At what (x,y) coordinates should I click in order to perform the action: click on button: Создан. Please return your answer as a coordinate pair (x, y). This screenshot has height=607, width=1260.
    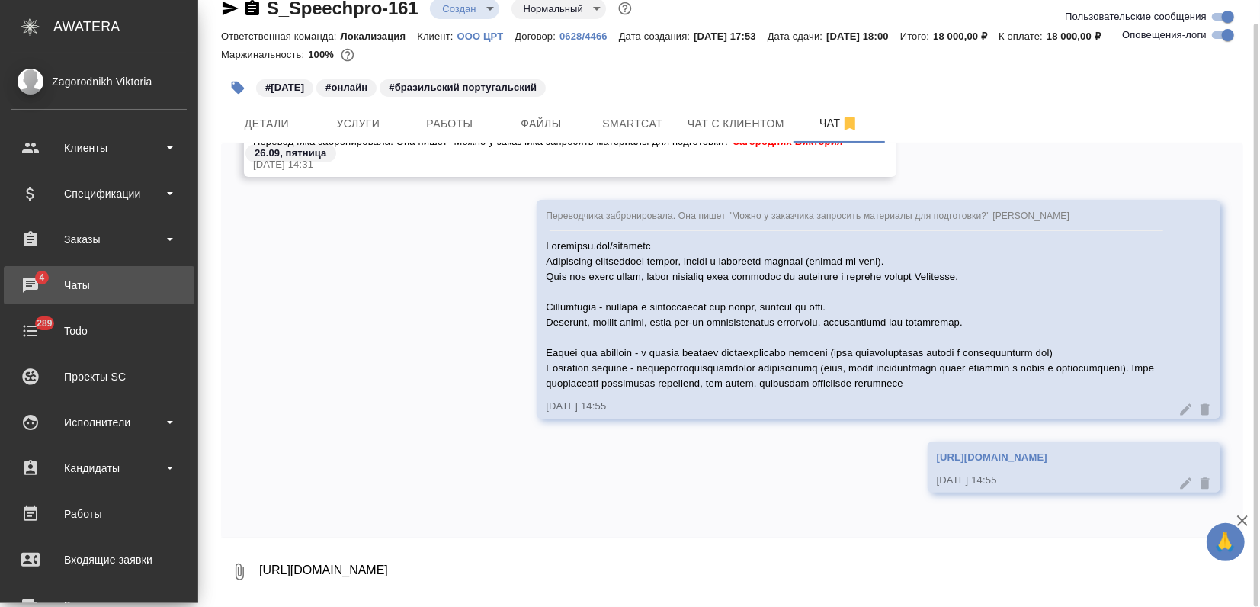
    Looking at the image, I should click on (459, 8).